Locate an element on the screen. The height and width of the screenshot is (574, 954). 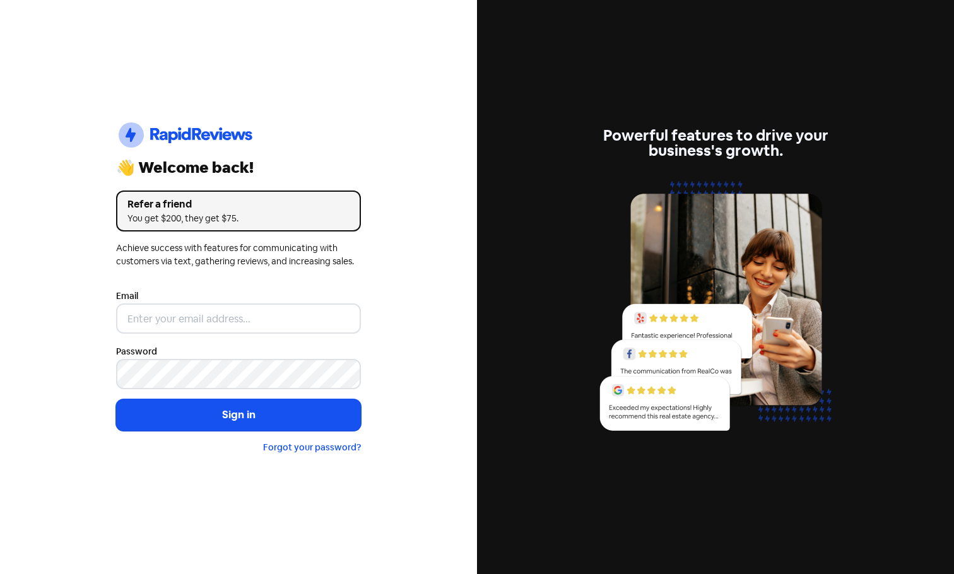
div: Powerful features to drive your business's growth. is located at coordinates (715, 143).